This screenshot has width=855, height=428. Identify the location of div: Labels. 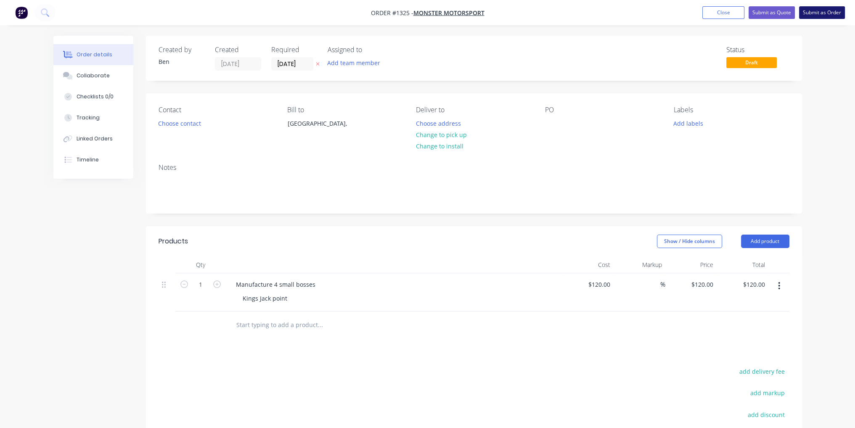
(731, 110).